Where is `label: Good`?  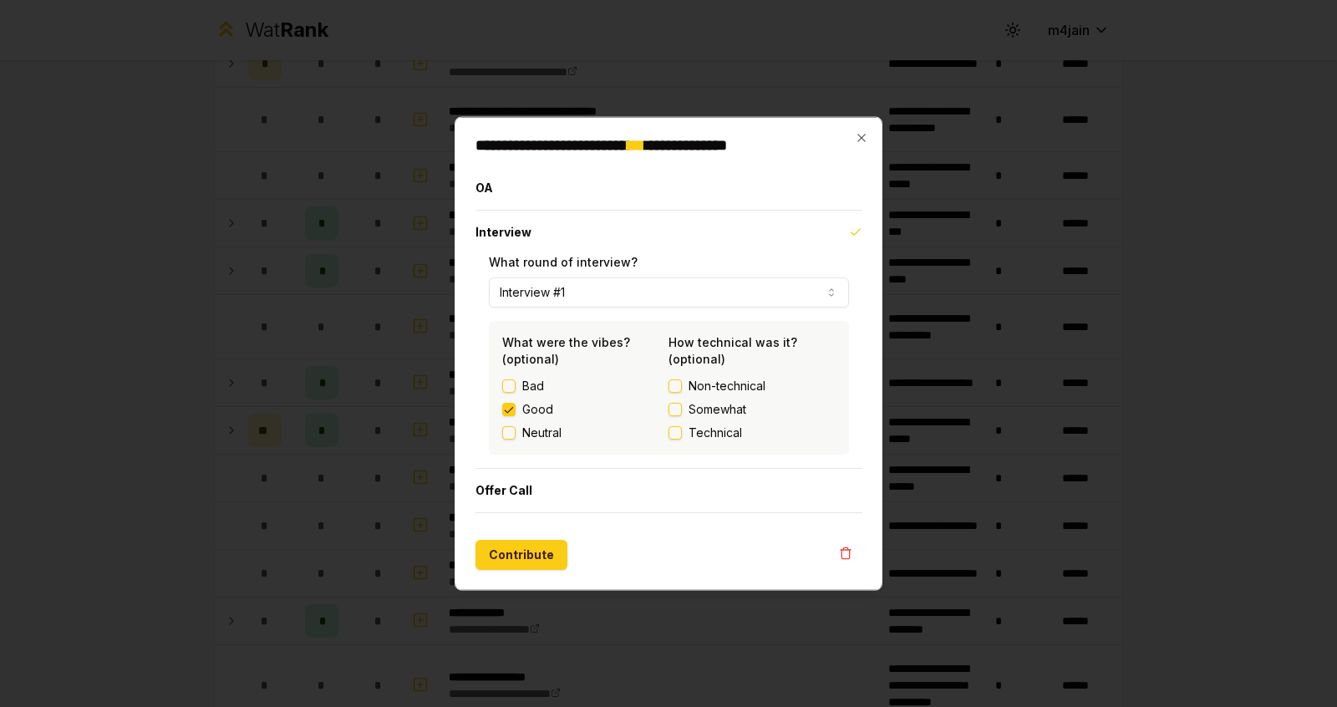 label: Good is located at coordinates (537, 409).